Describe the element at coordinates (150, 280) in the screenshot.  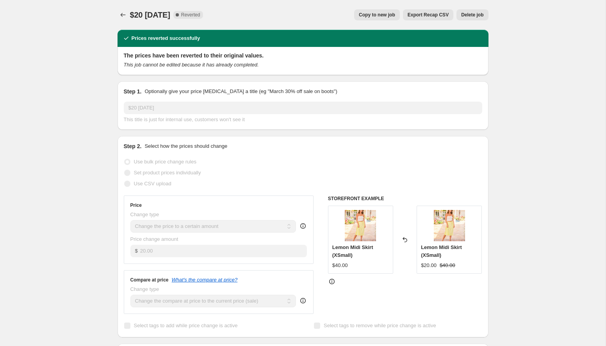
I see `h3: Compare at price` at that location.